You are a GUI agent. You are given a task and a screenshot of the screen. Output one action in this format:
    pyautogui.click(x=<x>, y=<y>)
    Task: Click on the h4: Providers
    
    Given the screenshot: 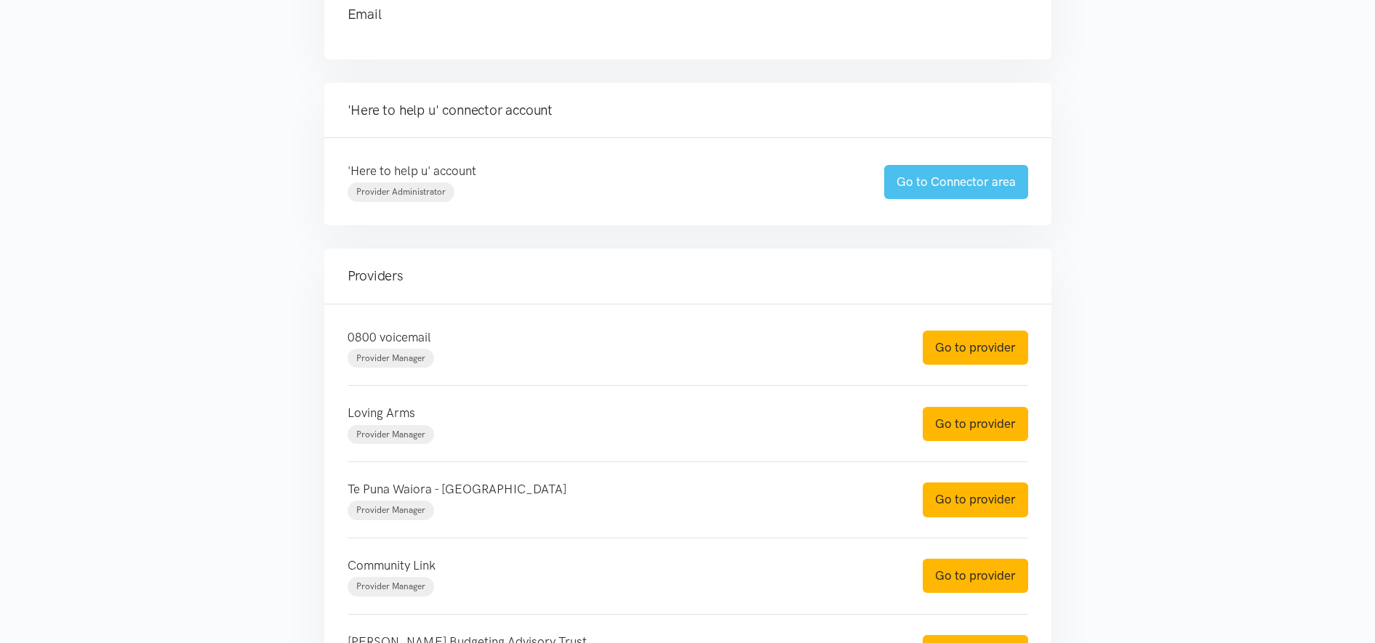 What is the action you would take?
    pyautogui.click(x=688, y=276)
    